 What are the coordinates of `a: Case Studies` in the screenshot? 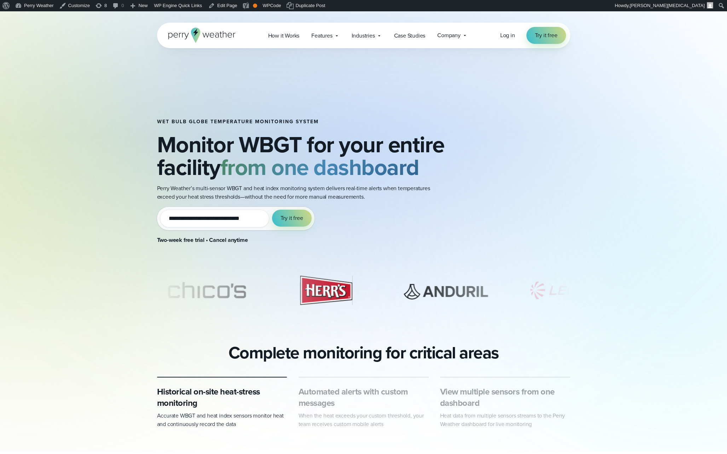 It's located at (410, 35).